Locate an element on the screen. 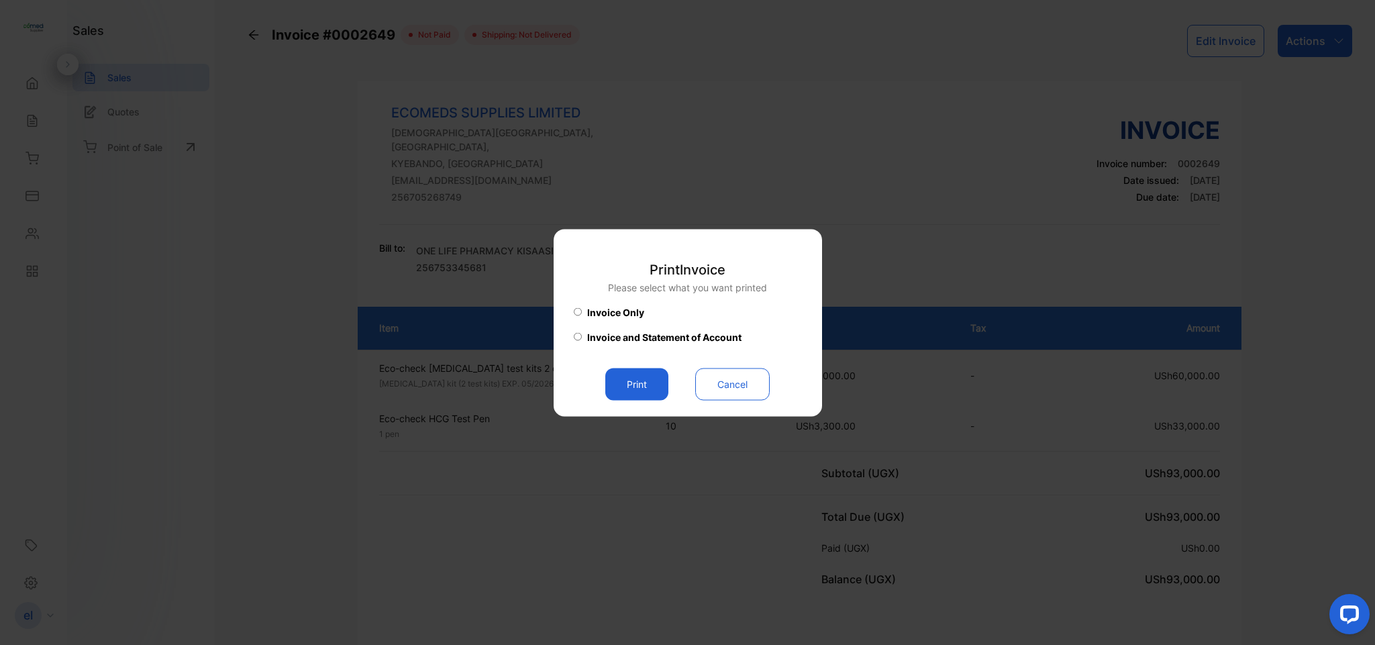  button: Print is located at coordinates (637, 384).